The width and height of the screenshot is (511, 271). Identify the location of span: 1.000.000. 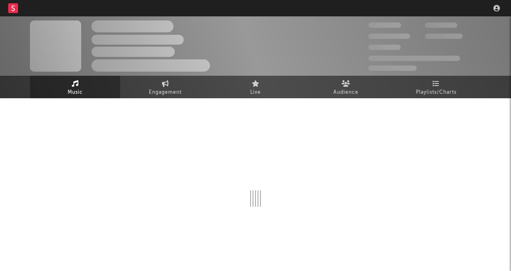
(444, 36).